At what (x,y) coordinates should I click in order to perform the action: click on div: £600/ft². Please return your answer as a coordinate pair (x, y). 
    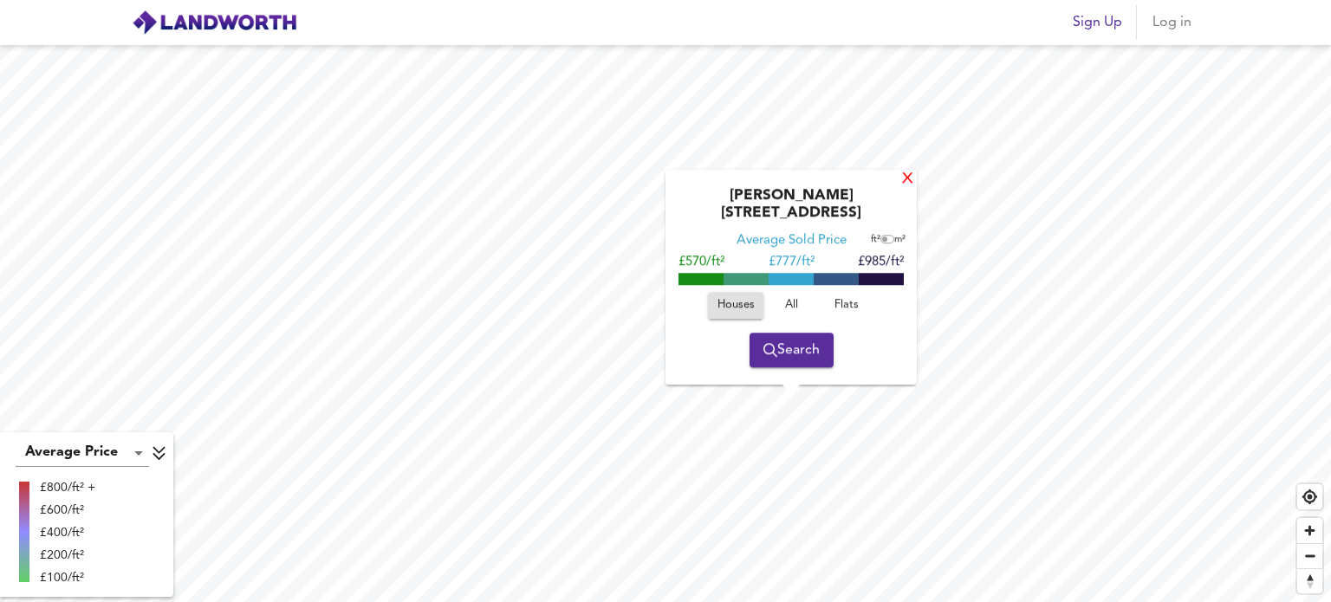
    Looking at the image, I should click on (68, 510).